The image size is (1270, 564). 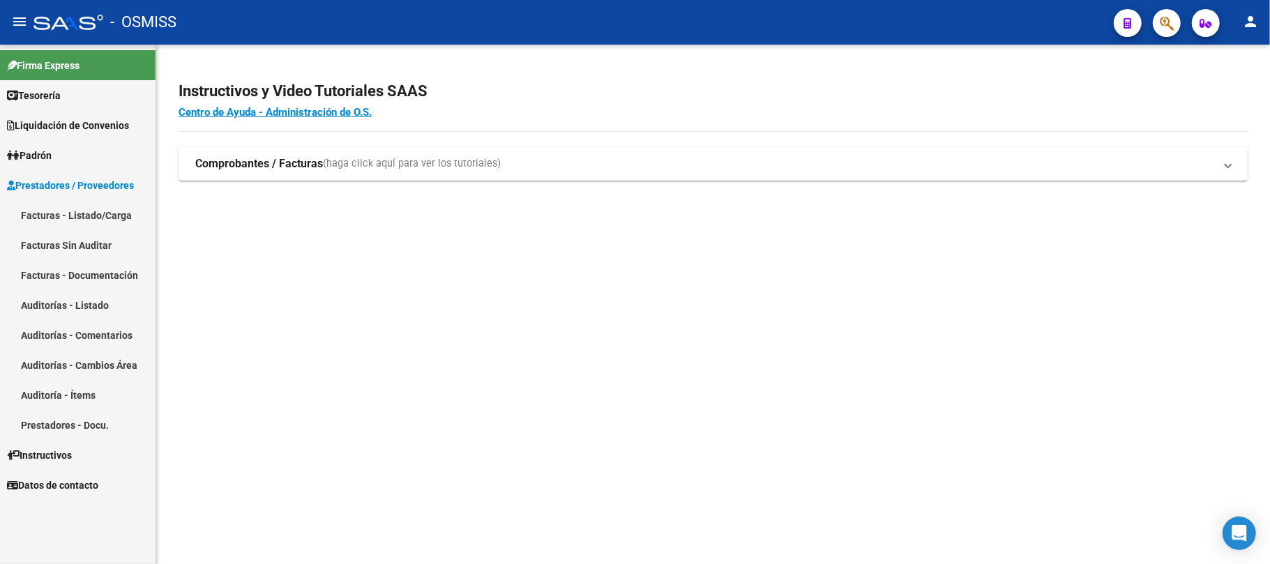 What do you see at coordinates (713, 164) in the screenshot?
I see `mat-expansion-panel-header: Comprobantes / Facturas(haga click aquí para ver los tutoriales)` at bounding box center [713, 164].